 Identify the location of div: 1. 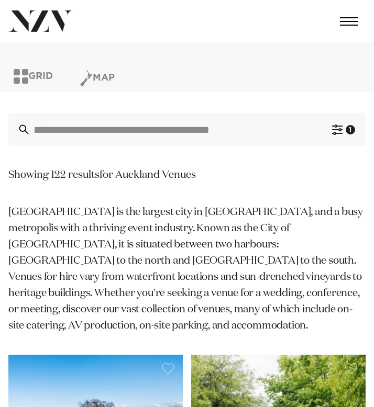
(350, 130).